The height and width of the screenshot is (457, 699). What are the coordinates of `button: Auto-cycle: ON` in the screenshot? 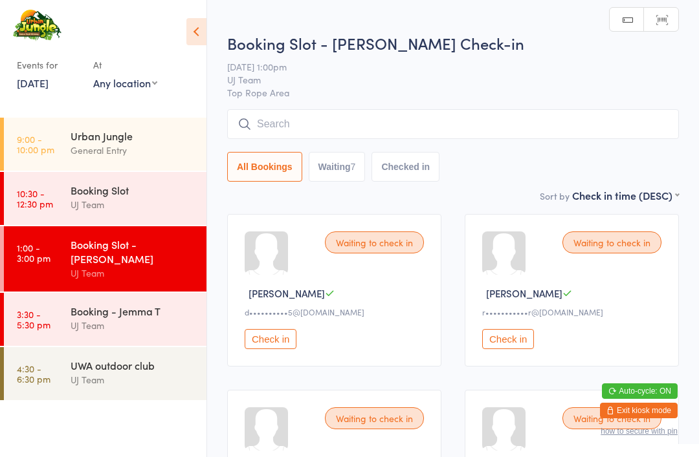 It's located at (639, 391).